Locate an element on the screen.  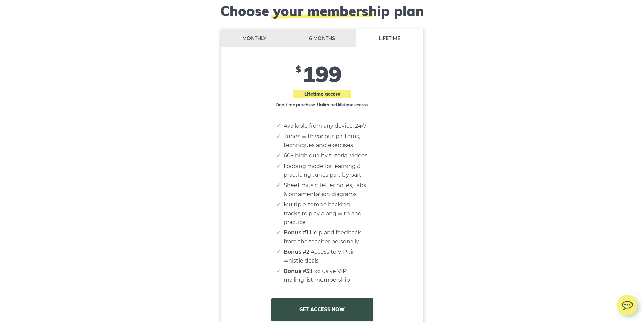
strong: Bonus #2: is located at coordinates (297, 252).